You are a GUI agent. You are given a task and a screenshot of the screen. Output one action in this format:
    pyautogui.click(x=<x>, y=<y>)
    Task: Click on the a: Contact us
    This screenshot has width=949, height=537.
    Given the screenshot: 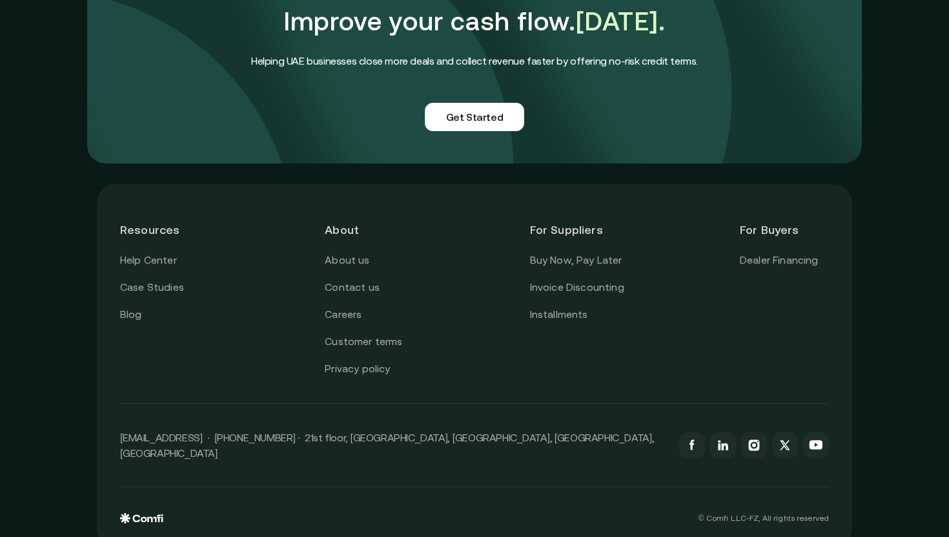 What is the action you would take?
    pyautogui.click(x=352, y=287)
    